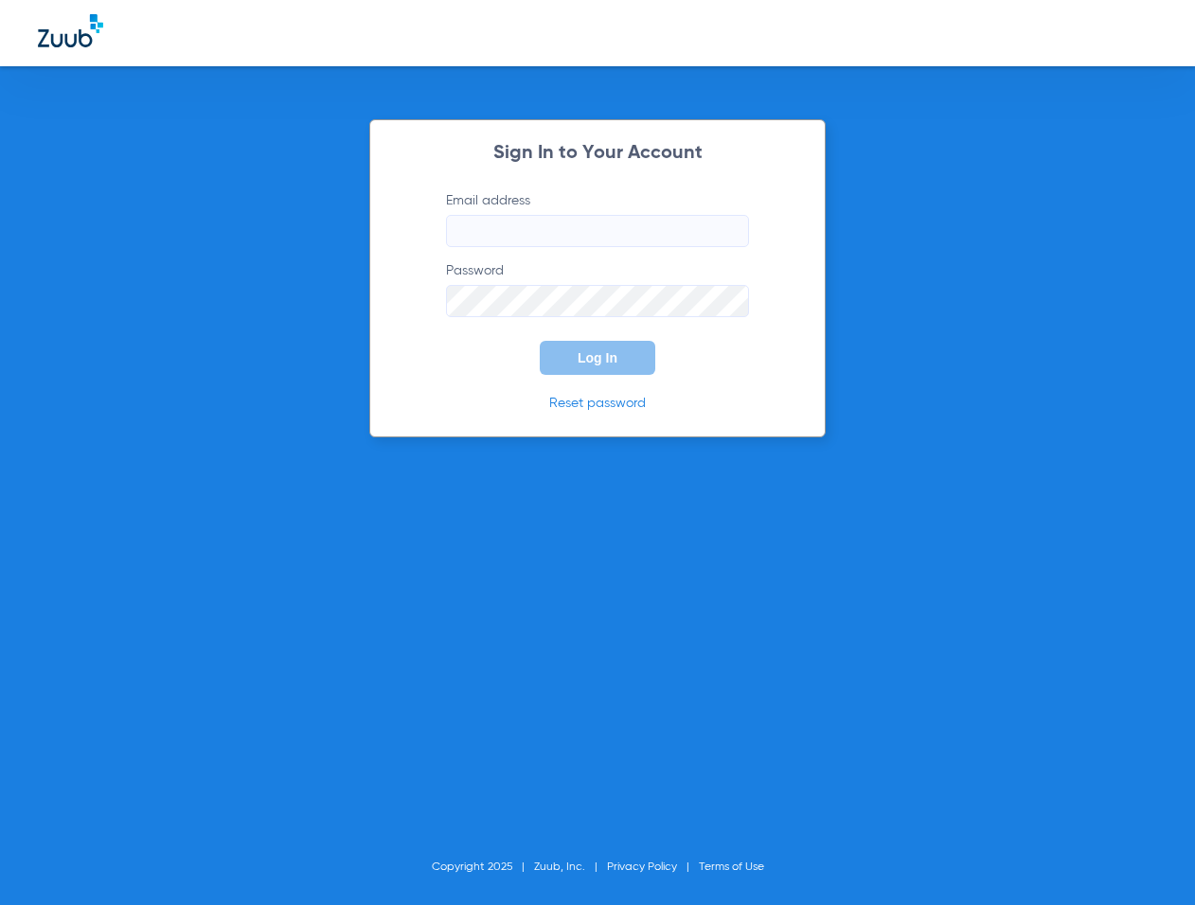 This screenshot has height=905, width=1195. I want to click on a: Reset password, so click(597, 403).